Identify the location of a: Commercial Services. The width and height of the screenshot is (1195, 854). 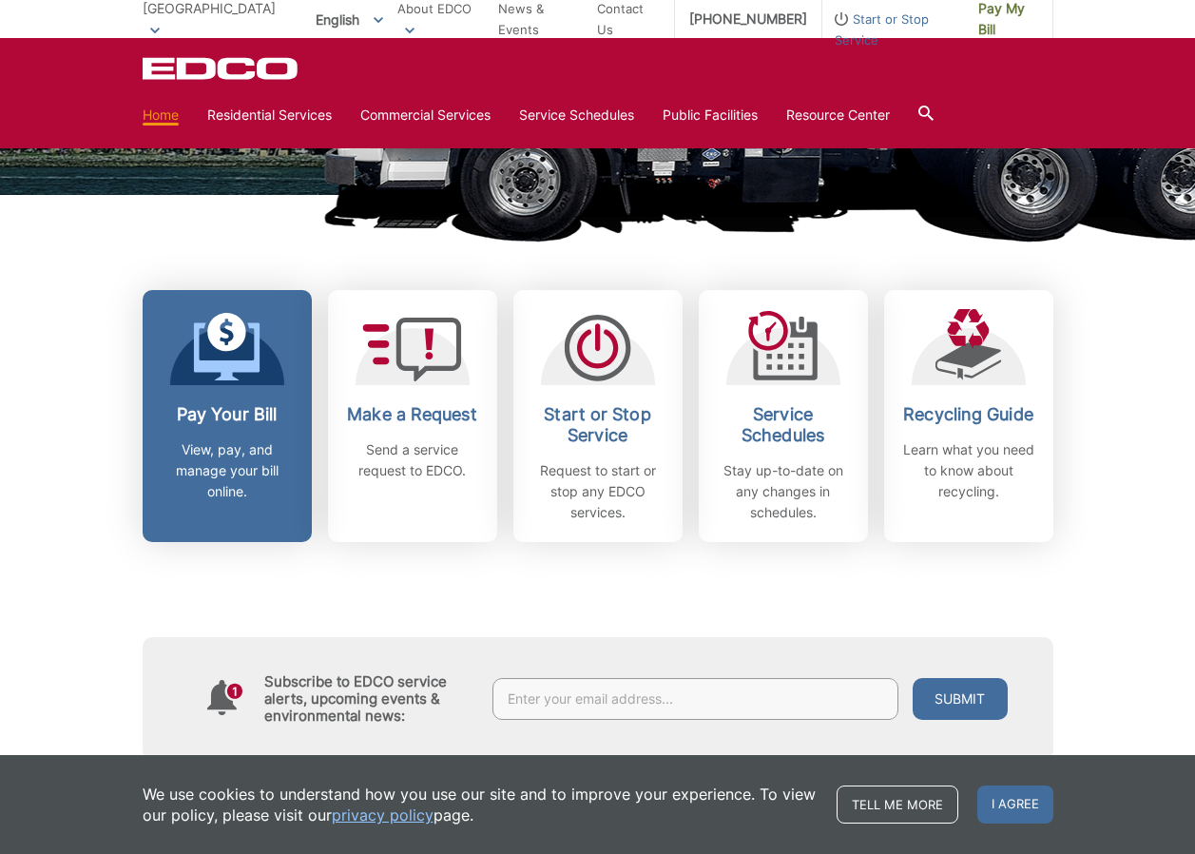
(425, 115).